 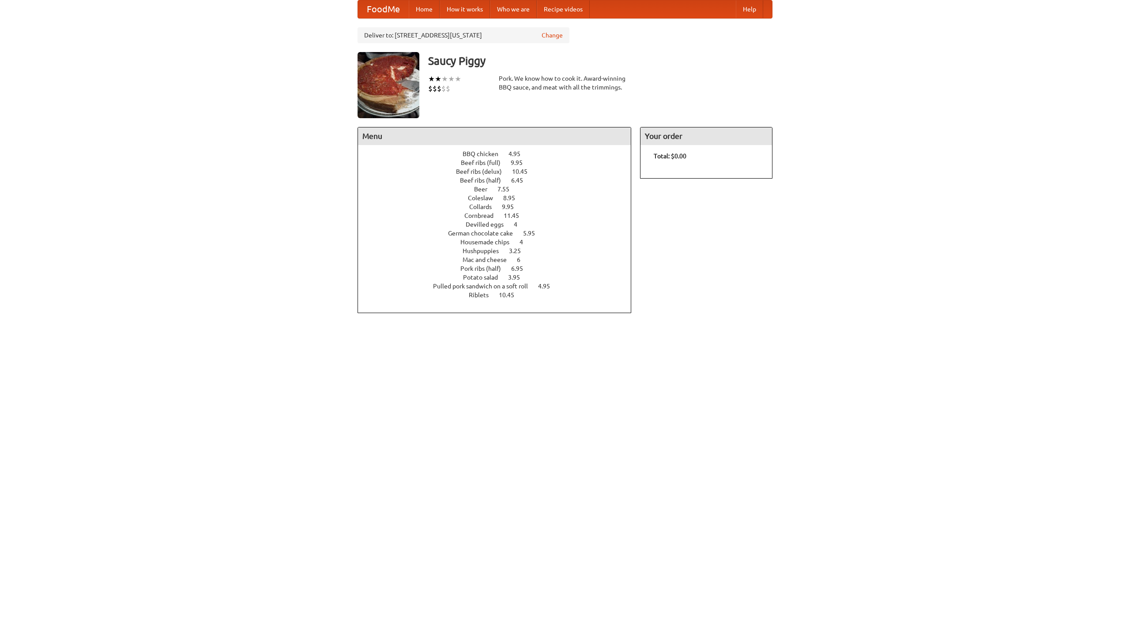 What do you see at coordinates (600, 61) in the screenshot?
I see `h3: Saucy Piggy` at bounding box center [600, 61].